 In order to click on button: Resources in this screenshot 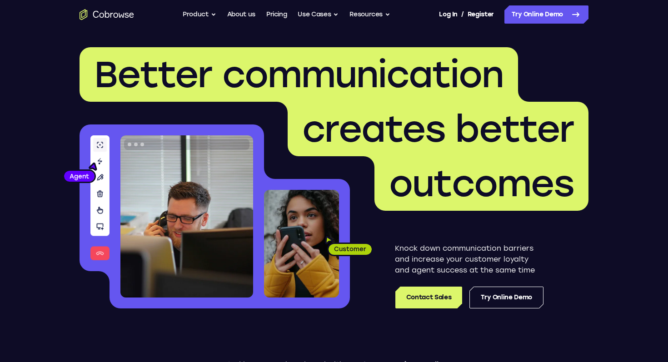, I will do `click(370, 15)`.